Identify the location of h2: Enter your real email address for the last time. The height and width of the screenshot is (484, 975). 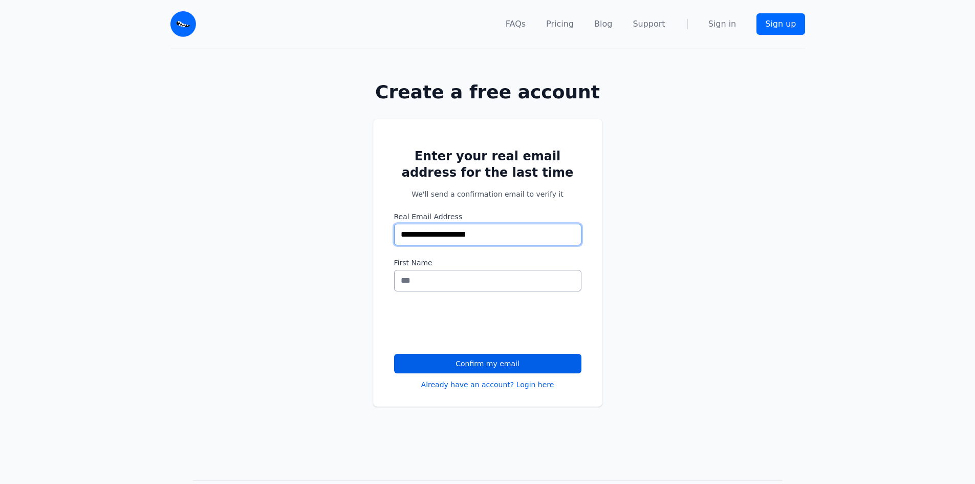
(488, 164).